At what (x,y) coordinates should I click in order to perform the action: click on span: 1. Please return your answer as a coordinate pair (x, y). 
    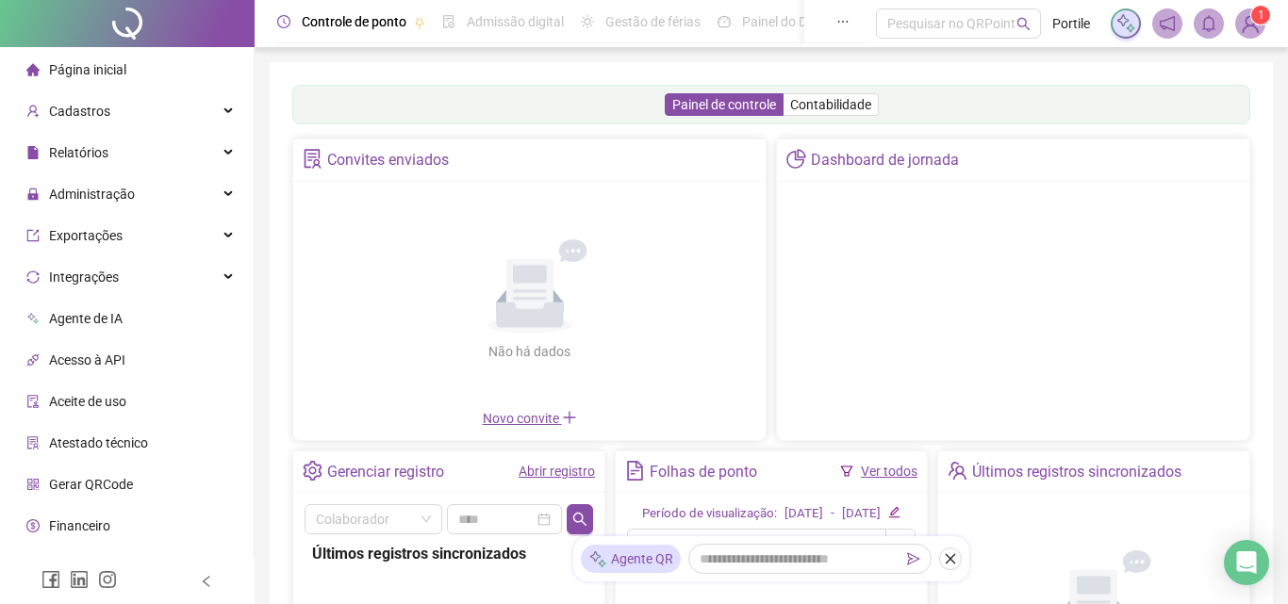
    Looking at the image, I should click on (1260, 15).